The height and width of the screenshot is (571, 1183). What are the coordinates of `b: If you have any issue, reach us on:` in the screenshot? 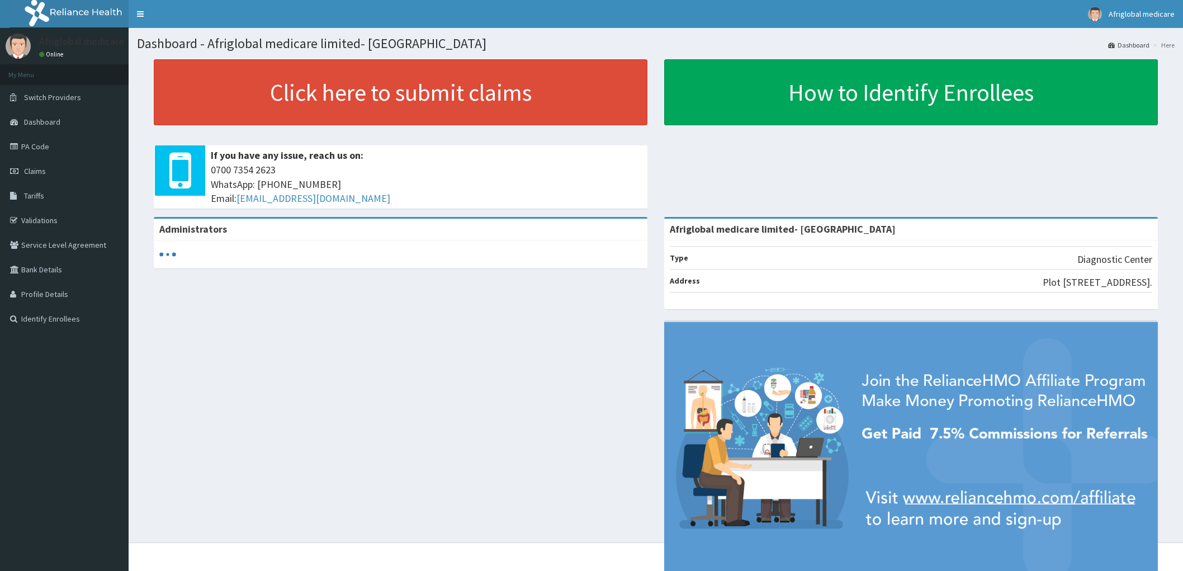 It's located at (287, 155).